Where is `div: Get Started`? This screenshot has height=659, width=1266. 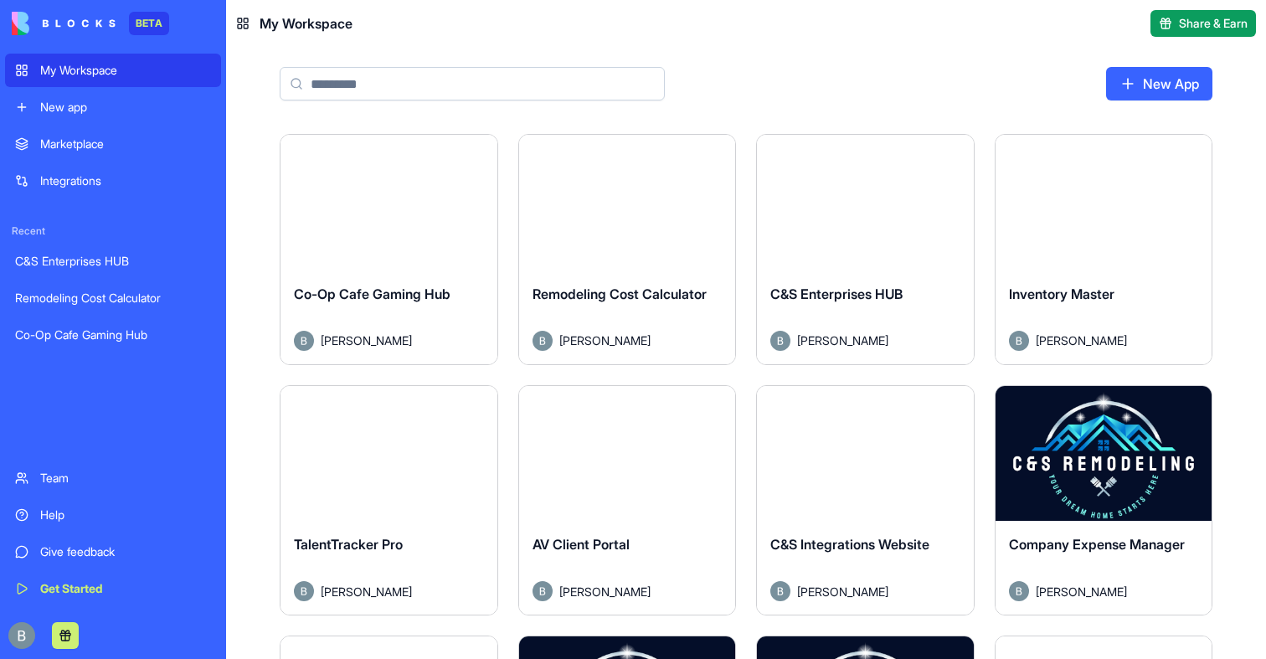 div: Get Started is located at coordinates (126, 589).